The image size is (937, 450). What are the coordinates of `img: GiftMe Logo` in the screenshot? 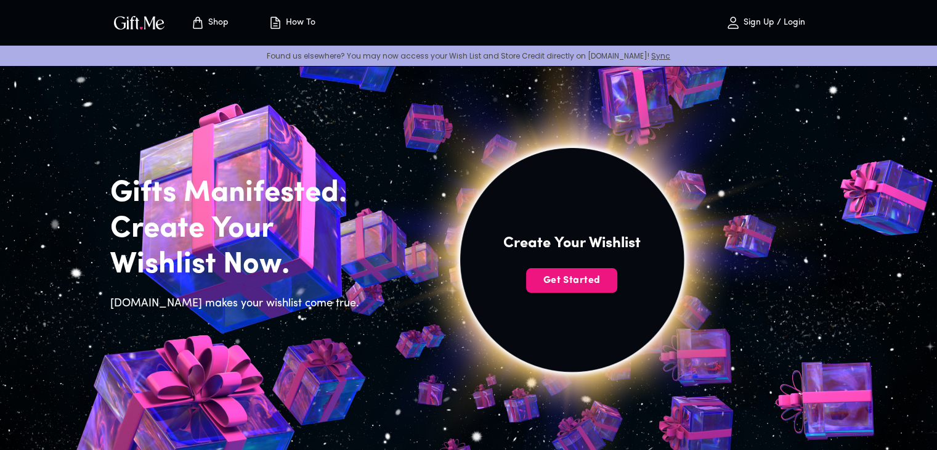 It's located at (139, 22).